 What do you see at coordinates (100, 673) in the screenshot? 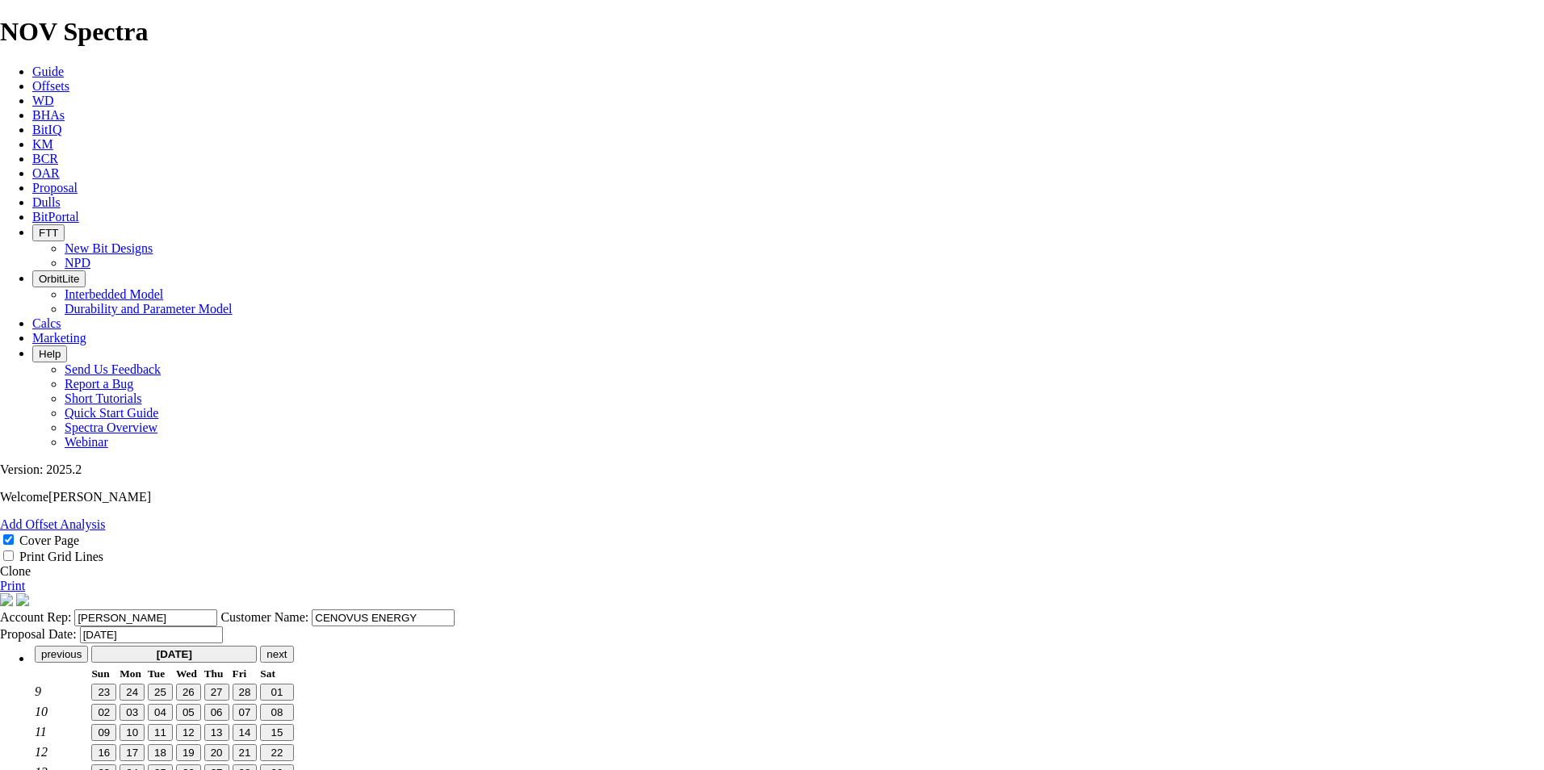
I see `small: Sunday` at bounding box center [100, 673].